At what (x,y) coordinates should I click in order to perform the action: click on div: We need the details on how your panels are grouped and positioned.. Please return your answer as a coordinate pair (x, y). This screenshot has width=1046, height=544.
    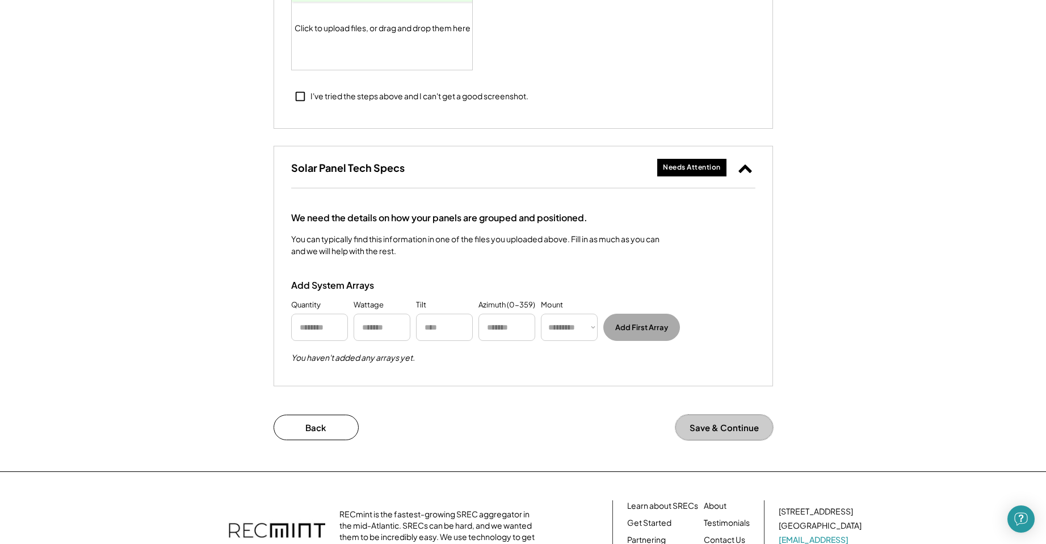
    Looking at the image, I should click on (439, 218).